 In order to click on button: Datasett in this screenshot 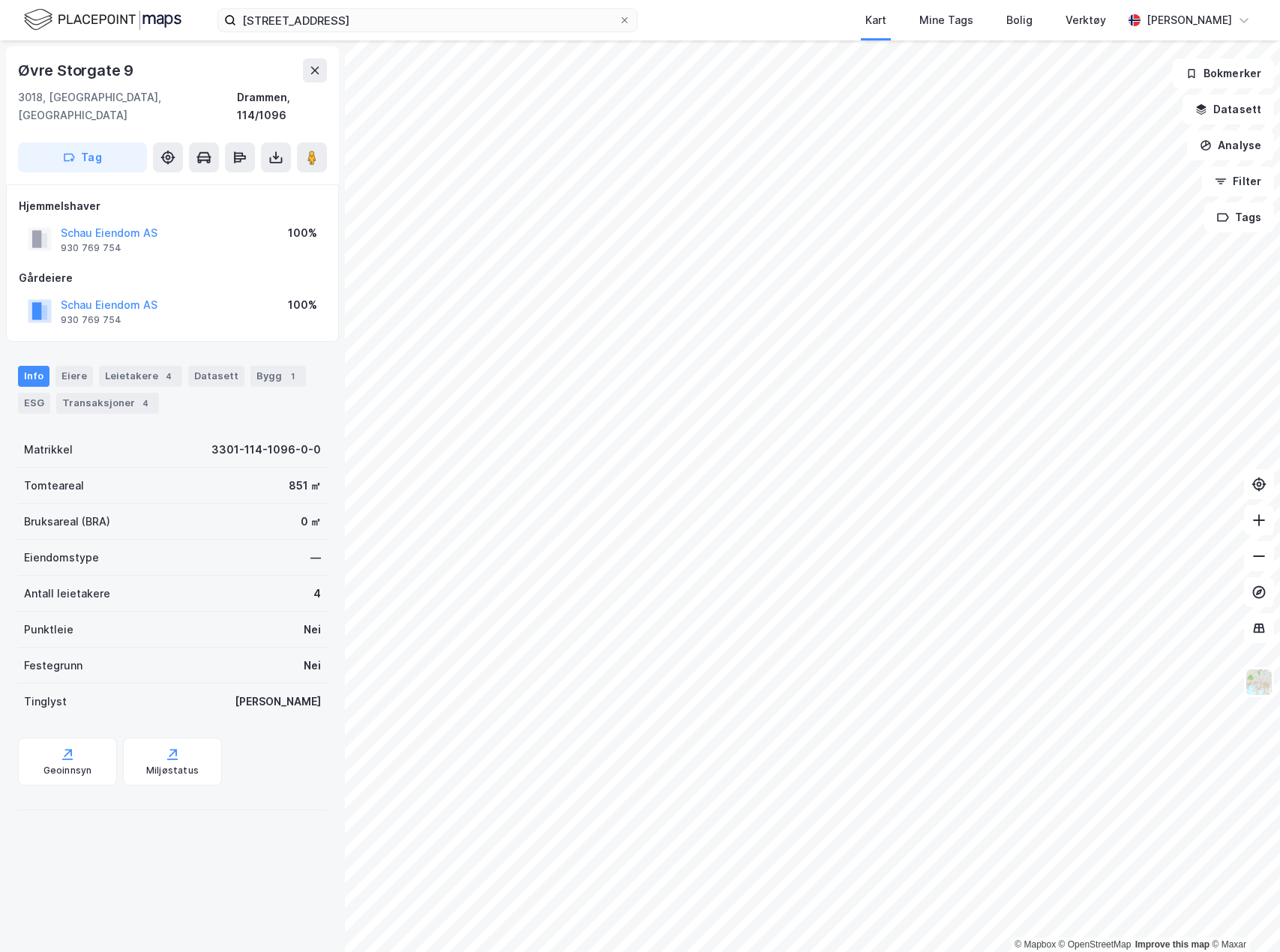, I will do `click(1228, 109)`.